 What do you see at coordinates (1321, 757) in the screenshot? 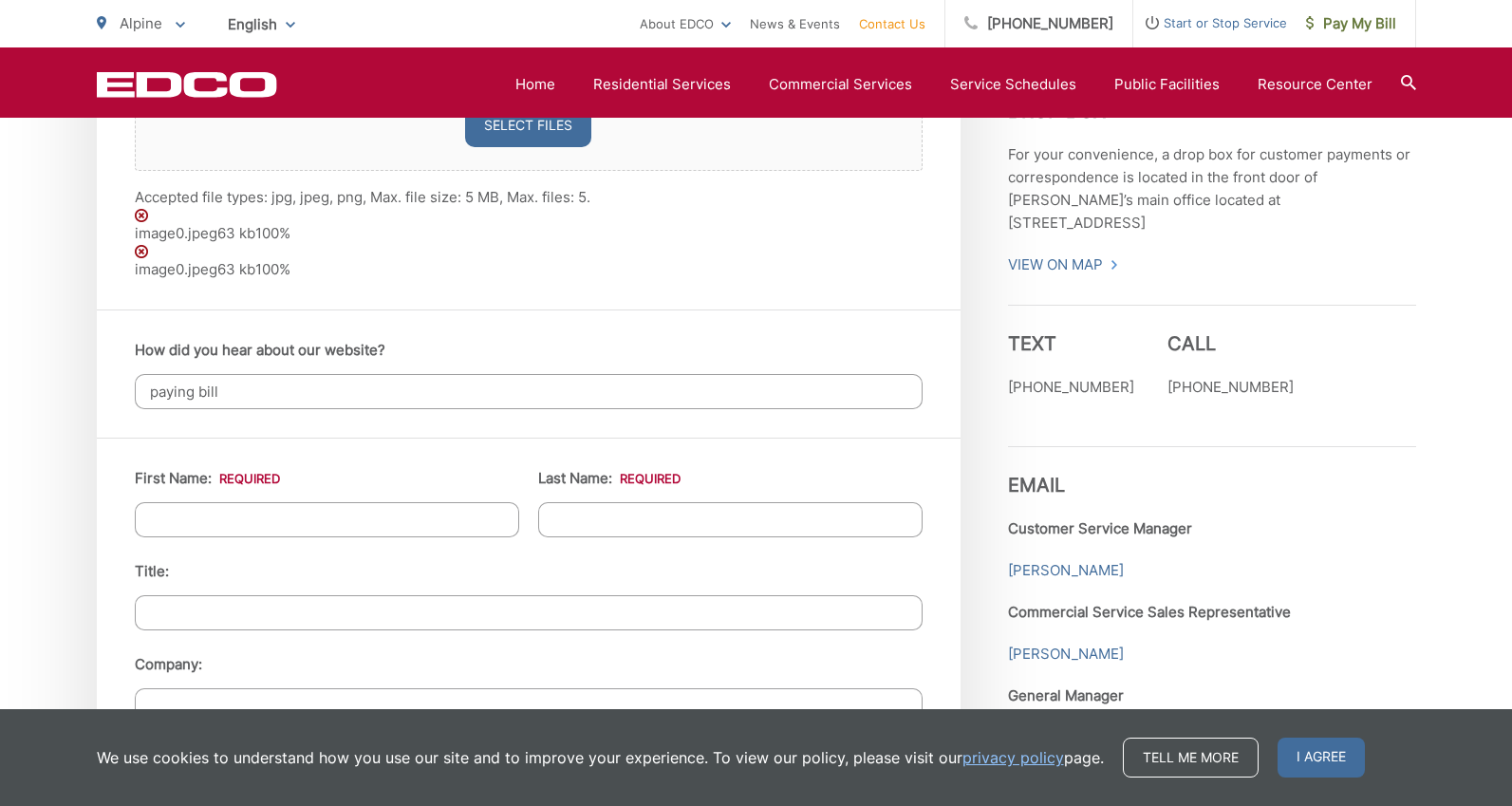
I see `span: I agree` at bounding box center [1321, 757].